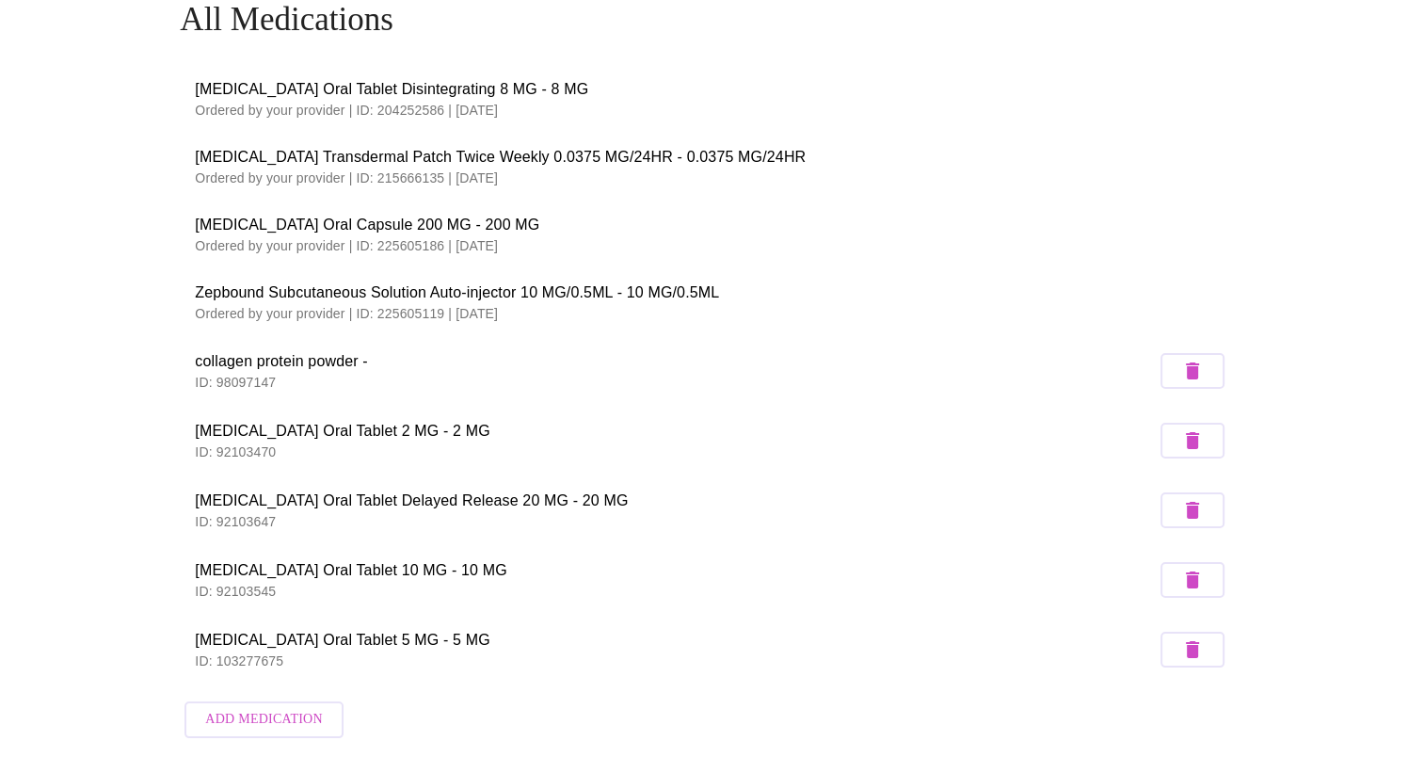 This screenshot has width=1424, height=757. I want to click on h4: All Medications, so click(711, 20).